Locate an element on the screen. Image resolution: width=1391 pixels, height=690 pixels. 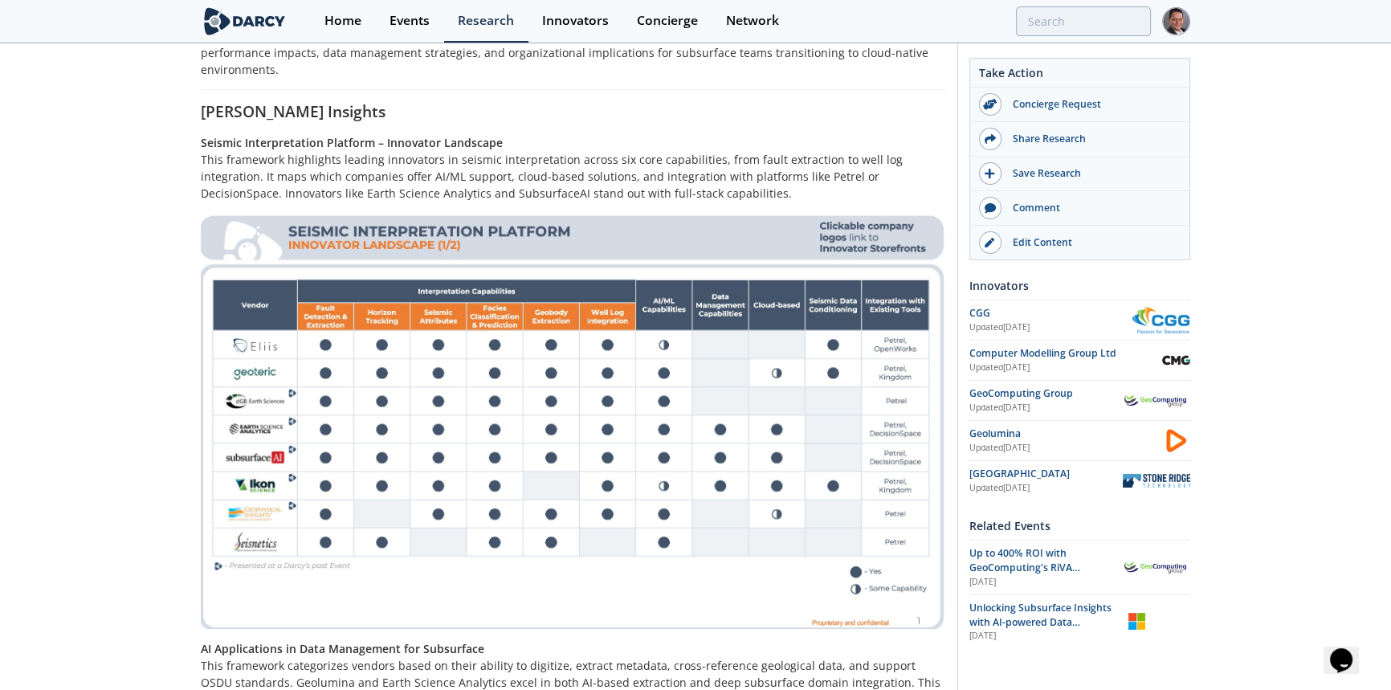
a: Edit Content is located at coordinates (1079, 243).